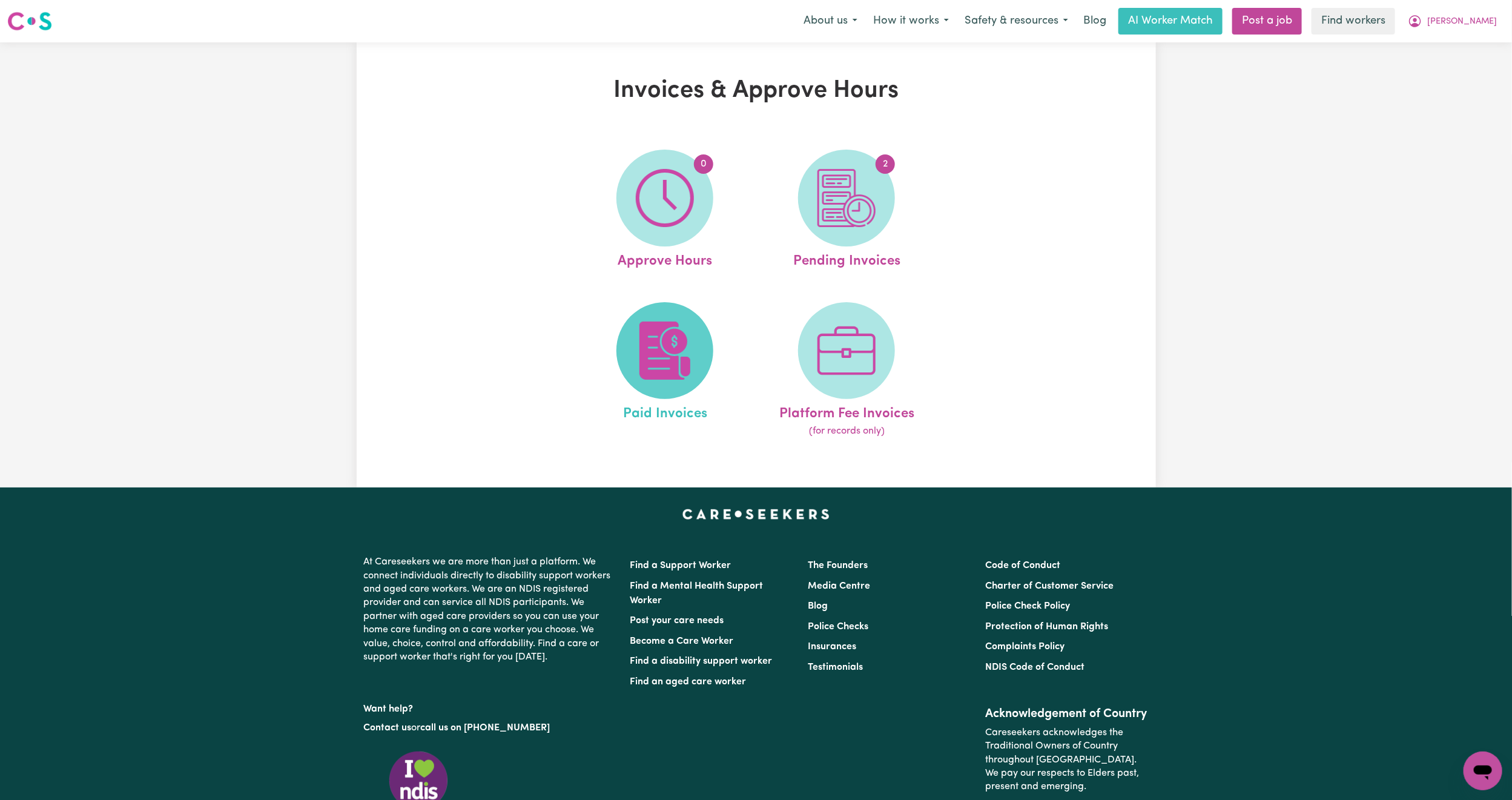 The image size is (1512, 800). Describe the element at coordinates (665, 412) in the screenshot. I see `span: Paid Invoices` at that location.